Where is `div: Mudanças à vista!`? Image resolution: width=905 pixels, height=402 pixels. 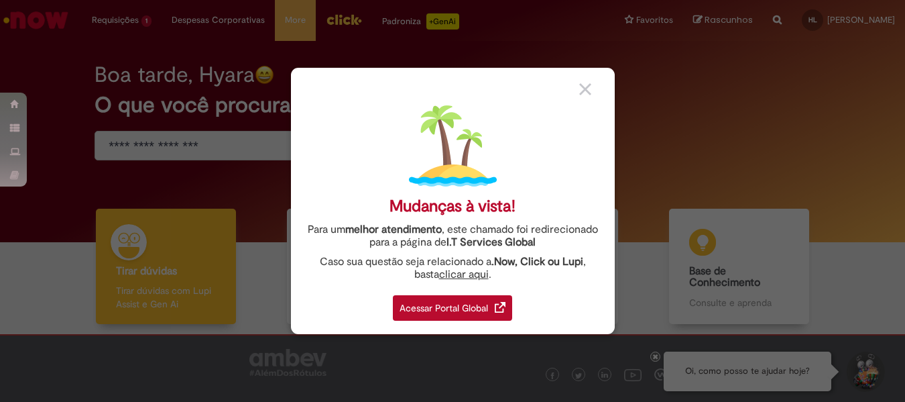 div: Mudanças à vista! is located at coordinates (453, 206).